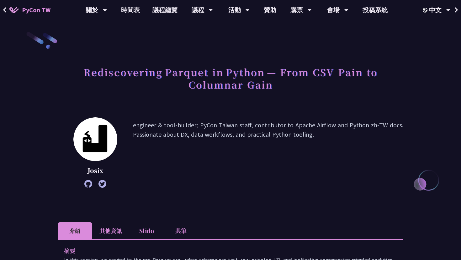  What do you see at coordinates (268, 153) in the screenshot?
I see `p: engineer & tool-builder; PyCon Taiwan staff, contributor to Apache Airflow and Python zh-TW docs....` at bounding box center [268, 153].